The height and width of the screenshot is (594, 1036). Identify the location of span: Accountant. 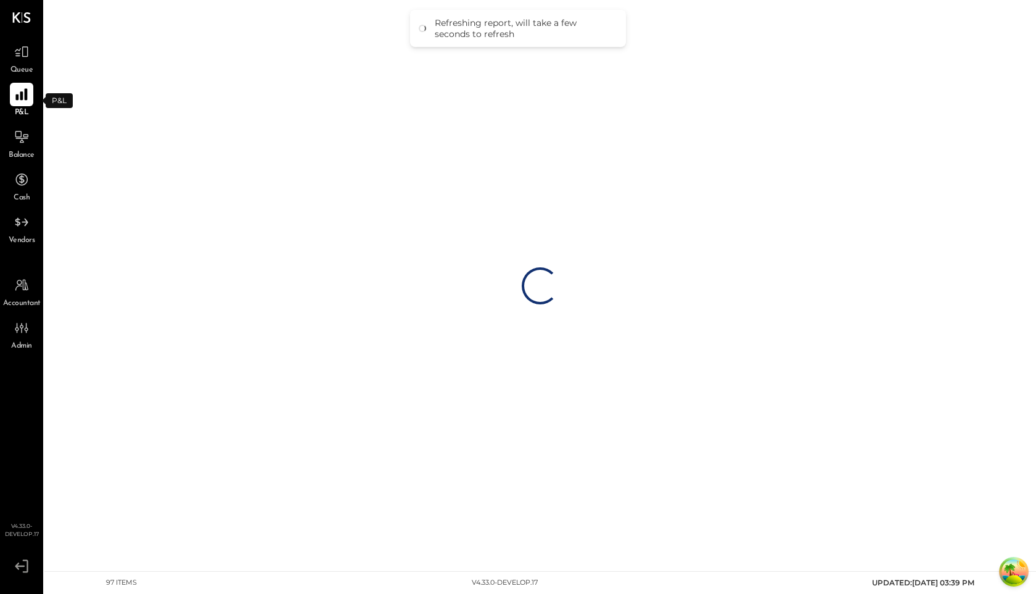
(22, 304).